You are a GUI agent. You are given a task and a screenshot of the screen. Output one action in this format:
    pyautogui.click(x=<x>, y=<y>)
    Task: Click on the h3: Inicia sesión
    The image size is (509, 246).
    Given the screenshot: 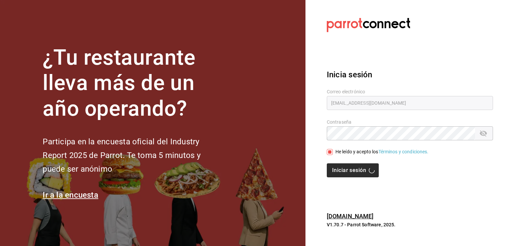 What is the action you would take?
    pyautogui.click(x=410, y=75)
    